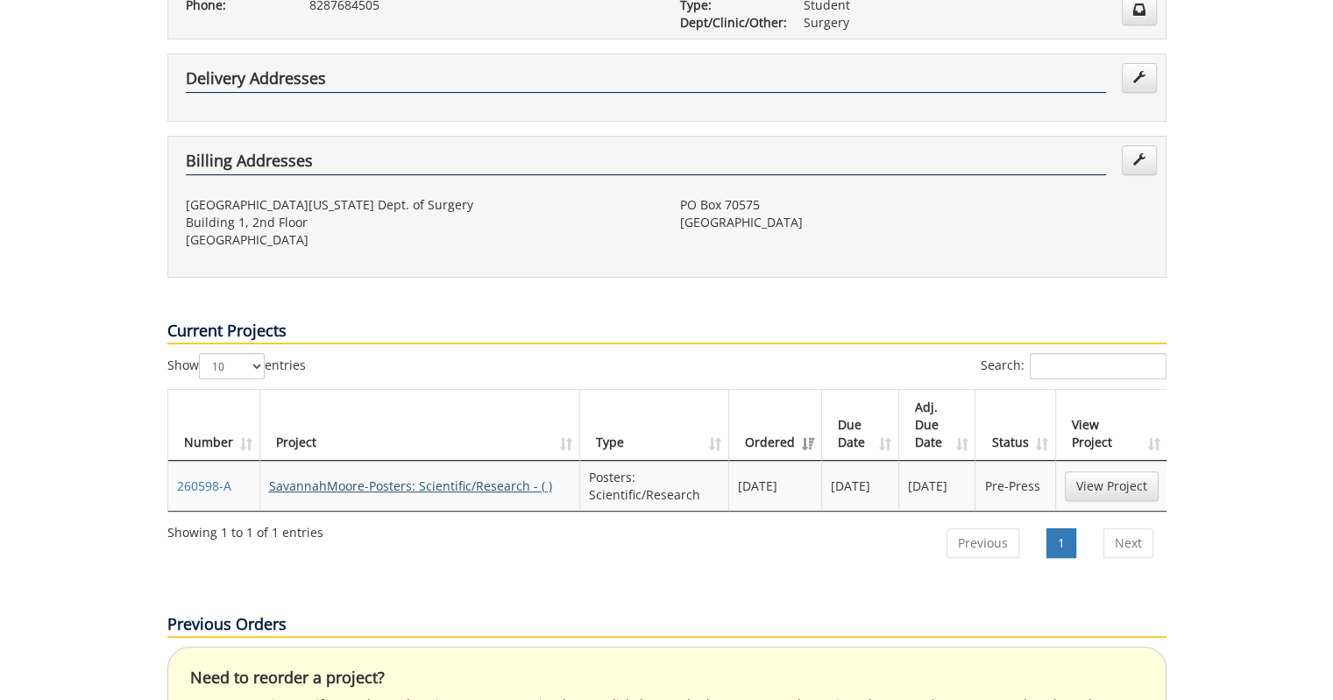  I want to click on p: Previous Orders, so click(667, 626).